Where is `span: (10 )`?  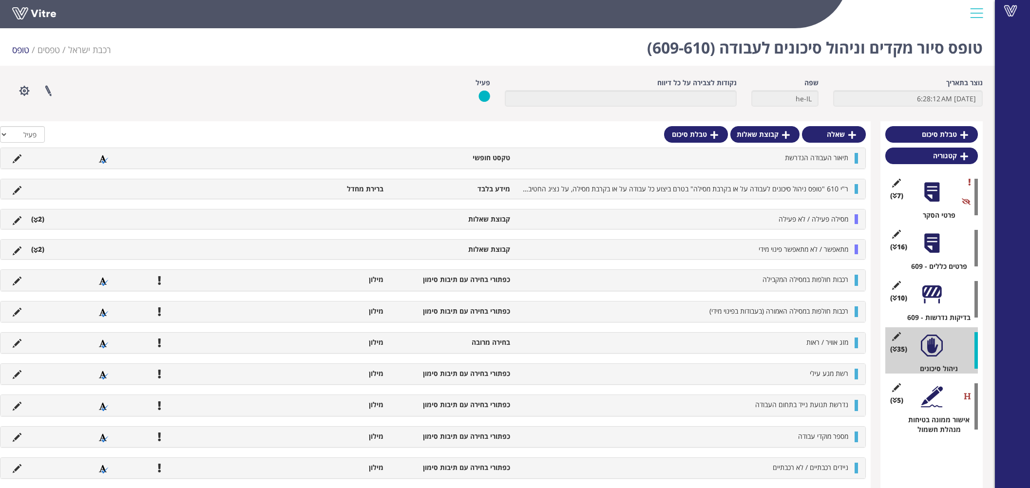 span: (10 ) is located at coordinates (899, 298).